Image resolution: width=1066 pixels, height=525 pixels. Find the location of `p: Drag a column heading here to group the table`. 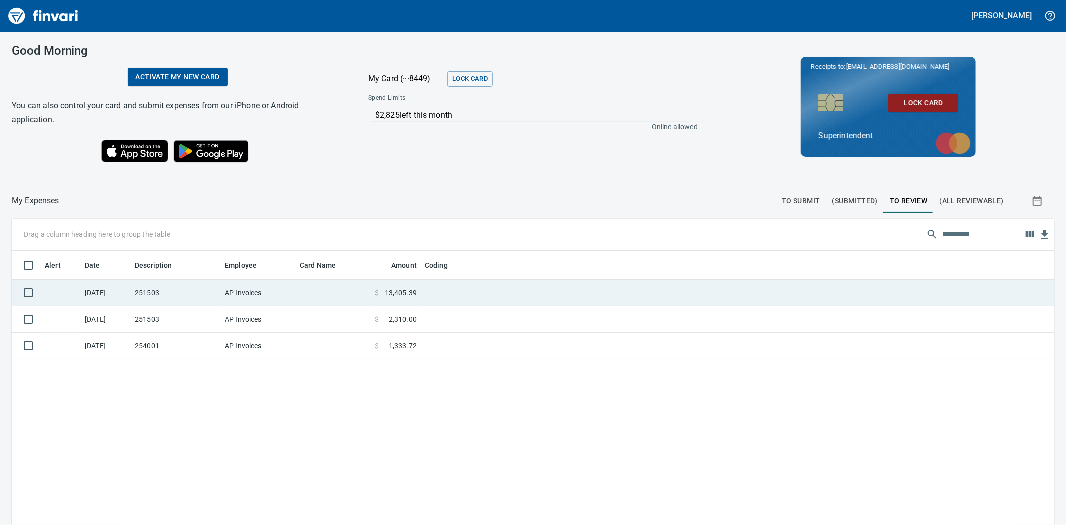

p: Drag a column heading here to group the table is located at coordinates (97, 234).